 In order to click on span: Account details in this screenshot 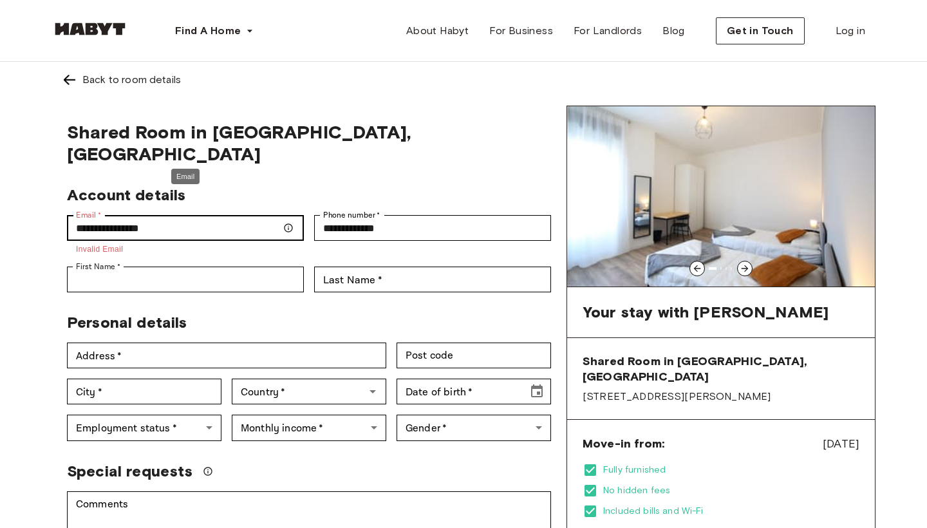, I will do `click(126, 194)`.